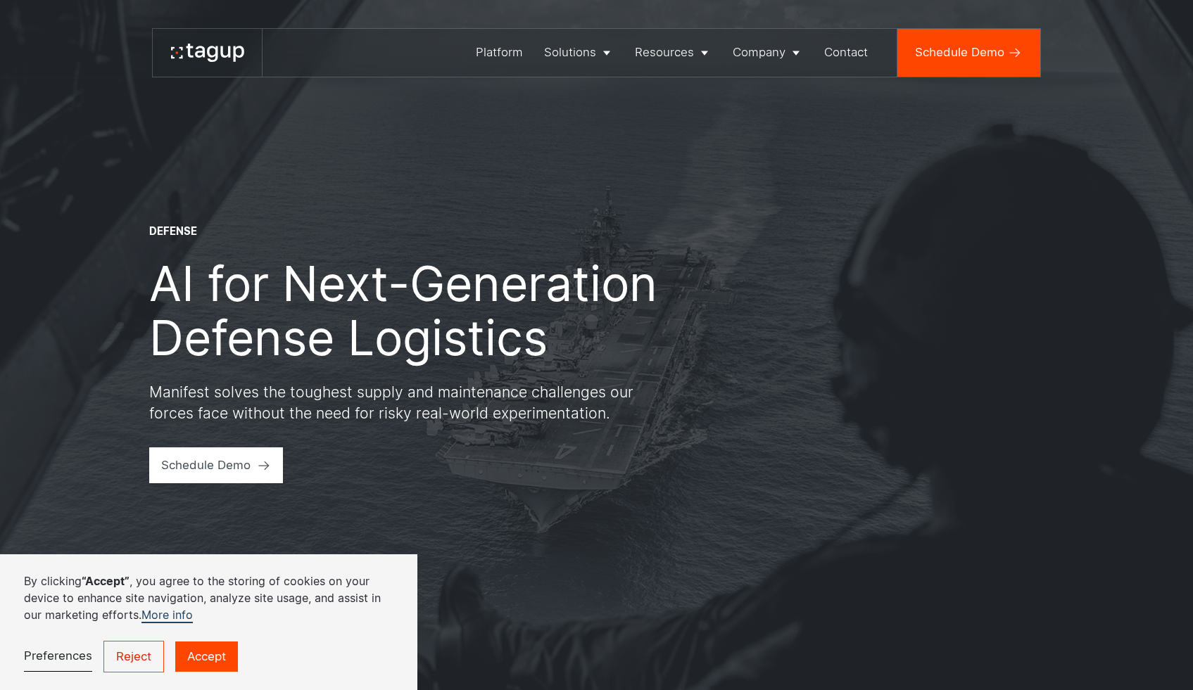  Describe the element at coordinates (206, 657) in the screenshot. I see `a: Accept` at that location.